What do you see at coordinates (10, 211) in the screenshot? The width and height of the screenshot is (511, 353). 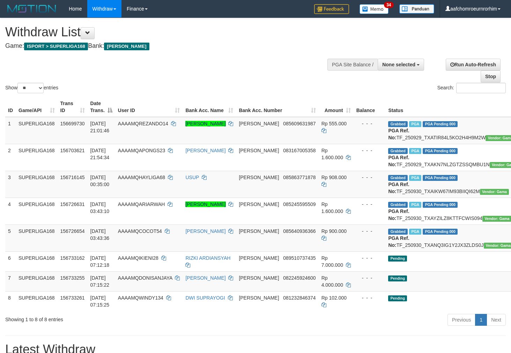 I see `td: 4` at bounding box center [10, 211].